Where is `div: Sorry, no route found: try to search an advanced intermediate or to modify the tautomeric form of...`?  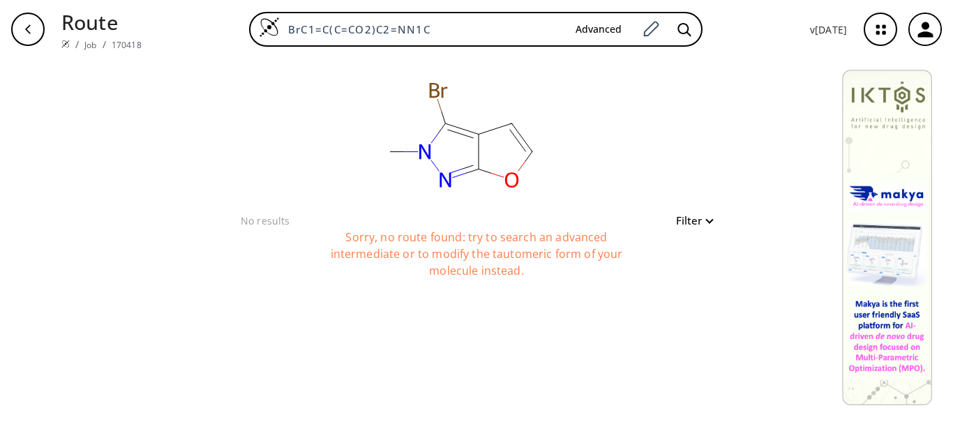
div: Sorry, no route found: try to search an advanced intermediate or to modify the tautomeric form of... is located at coordinates (477, 264).